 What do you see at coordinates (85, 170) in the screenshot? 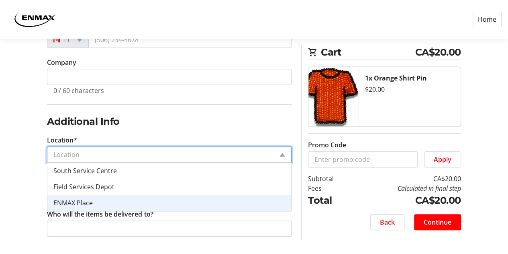
I see `span: South Service Centre` at bounding box center [85, 170].